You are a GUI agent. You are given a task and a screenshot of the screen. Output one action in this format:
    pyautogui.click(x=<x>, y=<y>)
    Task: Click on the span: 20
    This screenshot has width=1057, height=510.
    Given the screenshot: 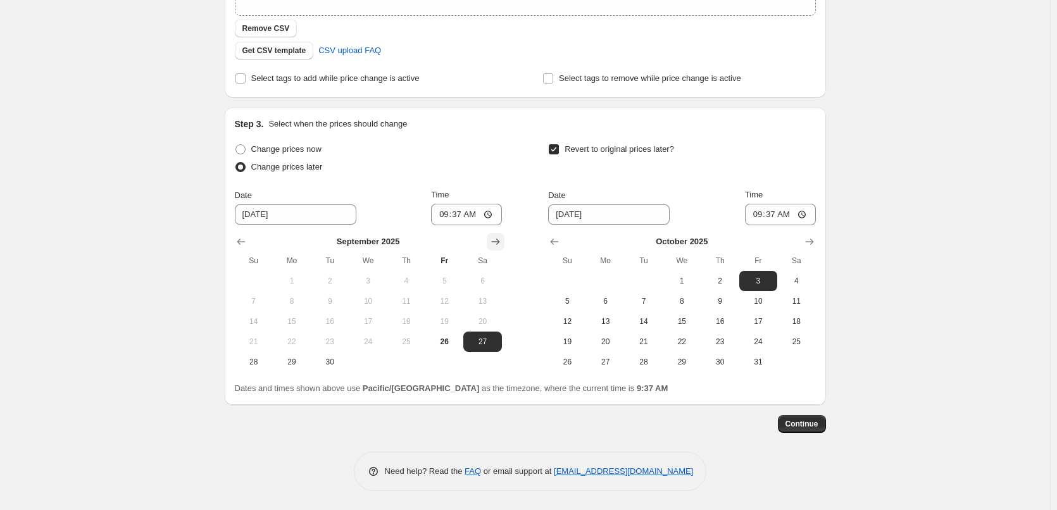 What is the action you would take?
    pyautogui.click(x=606, y=342)
    